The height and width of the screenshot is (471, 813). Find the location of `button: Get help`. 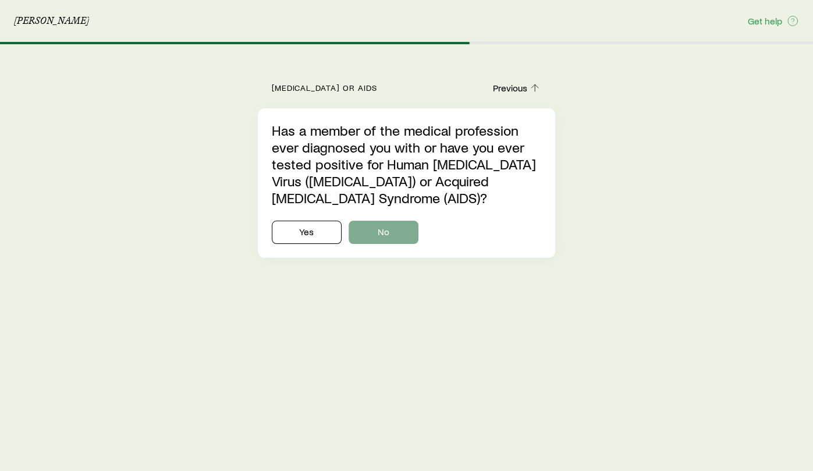

button: Get help is located at coordinates (773, 21).